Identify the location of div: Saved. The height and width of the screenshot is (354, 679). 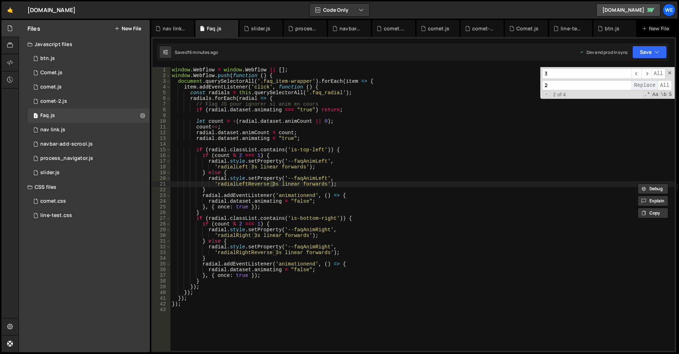
(196, 52).